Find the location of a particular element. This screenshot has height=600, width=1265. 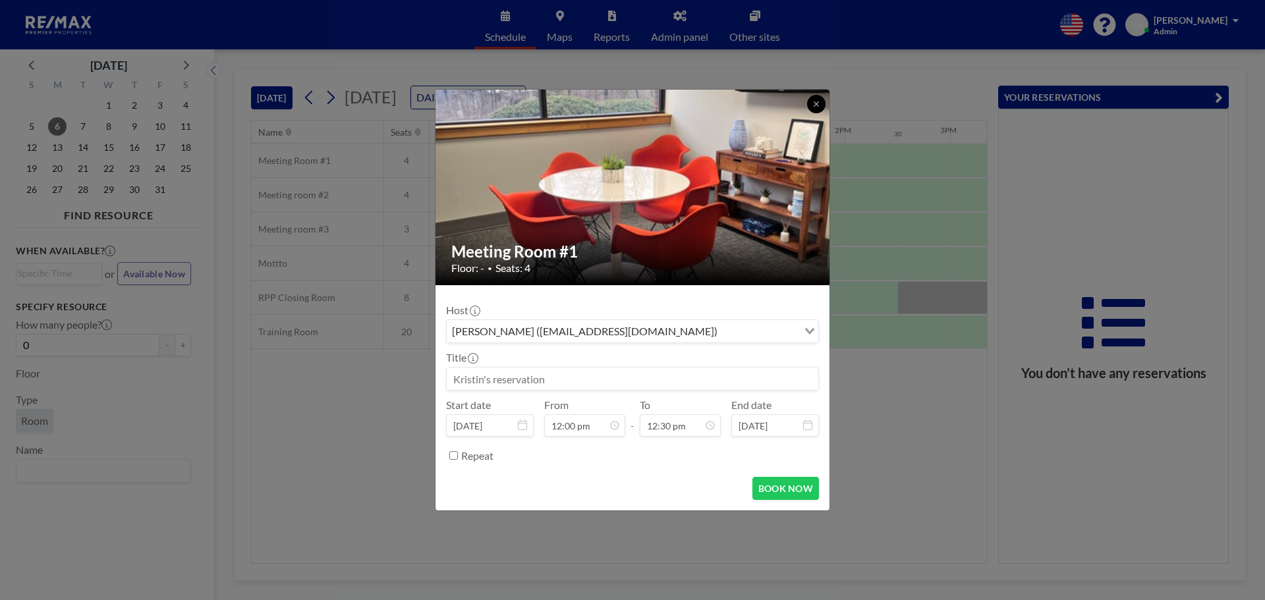

button: BOOK NOW is located at coordinates (785, 488).